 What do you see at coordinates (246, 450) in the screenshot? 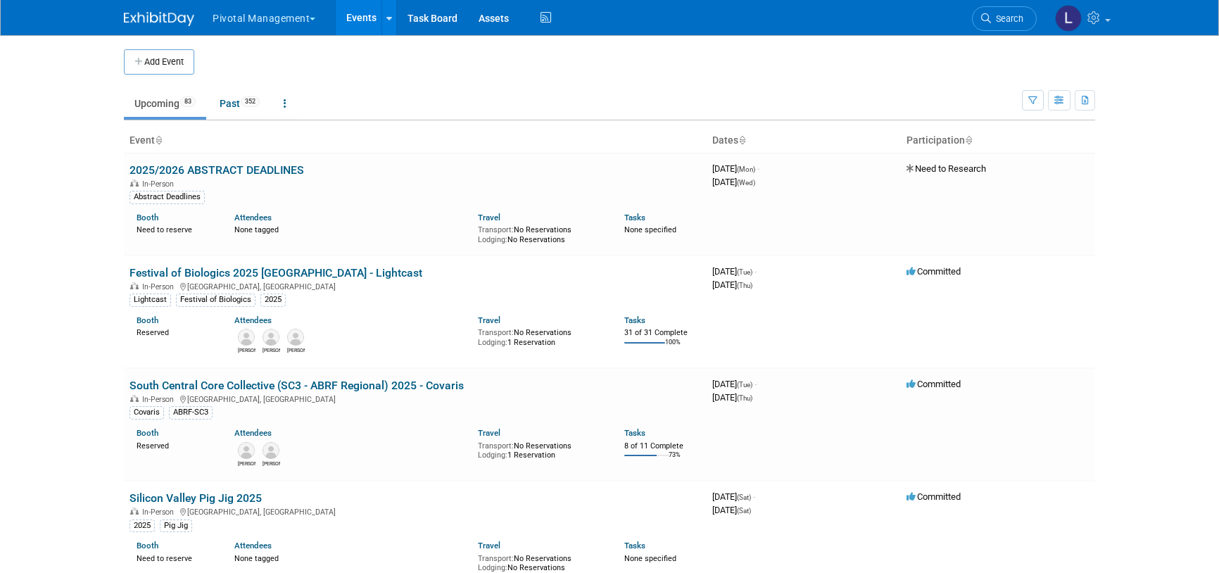
I see `img: Rob Brown` at bounding box center [246, 450].